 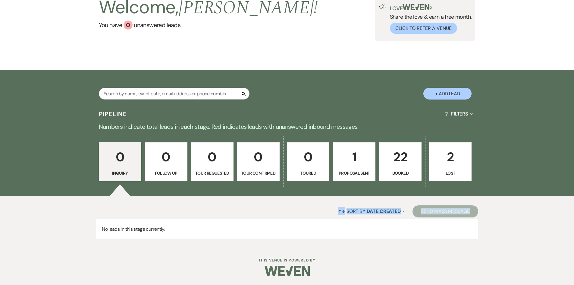 What do you see at coordinates (258, 162) in the screenshot?
I see `a: 0Tour Confirmed` at bounding box center [258, 162].